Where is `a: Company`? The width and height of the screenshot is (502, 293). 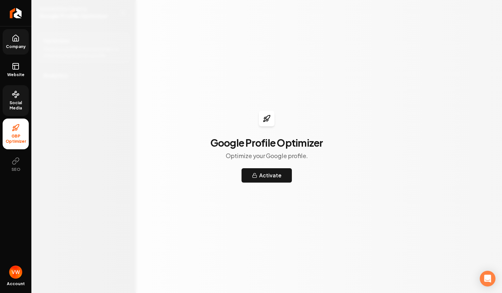
a: Company is located at coordinates (16, 42).